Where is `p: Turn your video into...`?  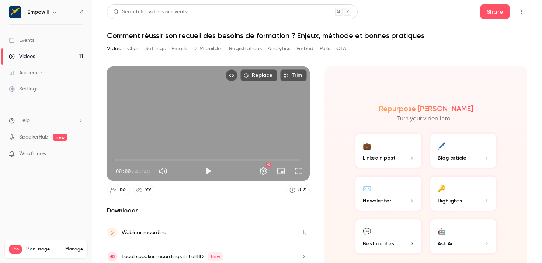
p: Turn your video into... is located at coordinates (426, 119).